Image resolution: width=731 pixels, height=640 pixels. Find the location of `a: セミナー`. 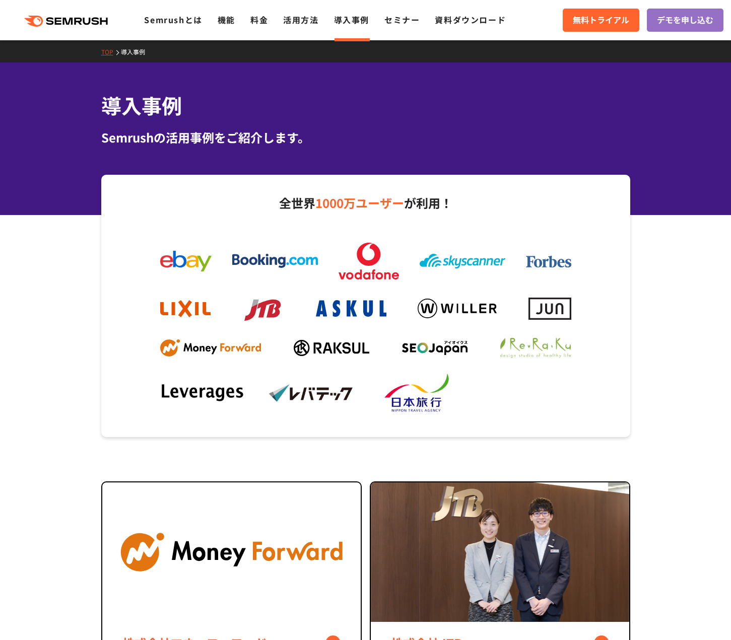

a: セミナー is located at coordinates (402, 20).